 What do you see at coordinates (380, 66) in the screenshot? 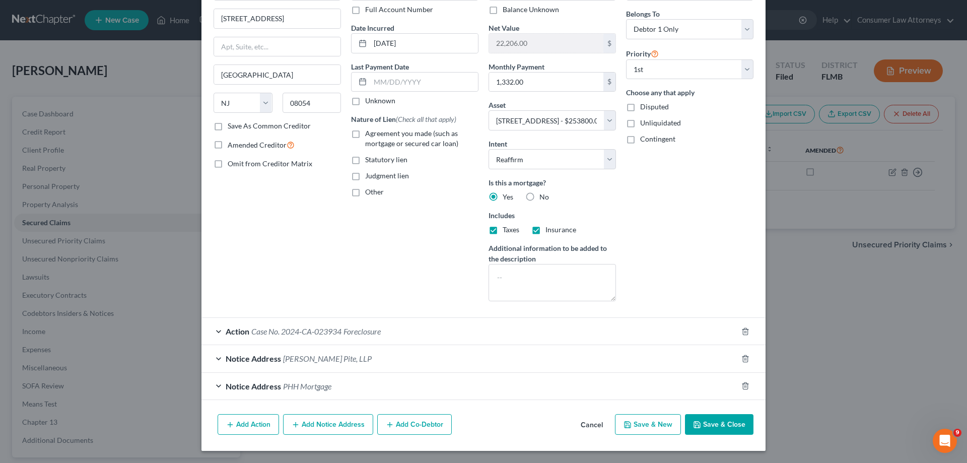
I see `label: Last Payment Date` at bounding box center [380, 66].